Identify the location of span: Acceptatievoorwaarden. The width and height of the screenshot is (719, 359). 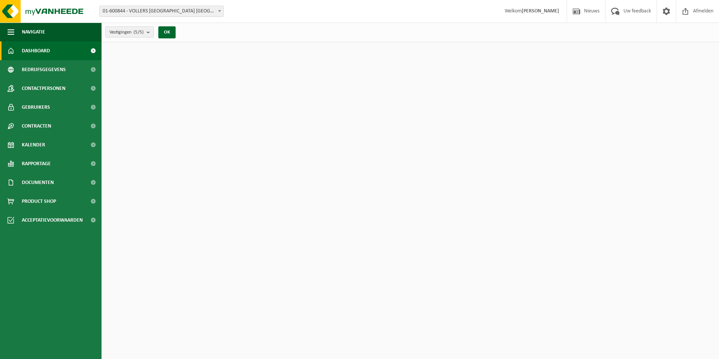
(52, 220).